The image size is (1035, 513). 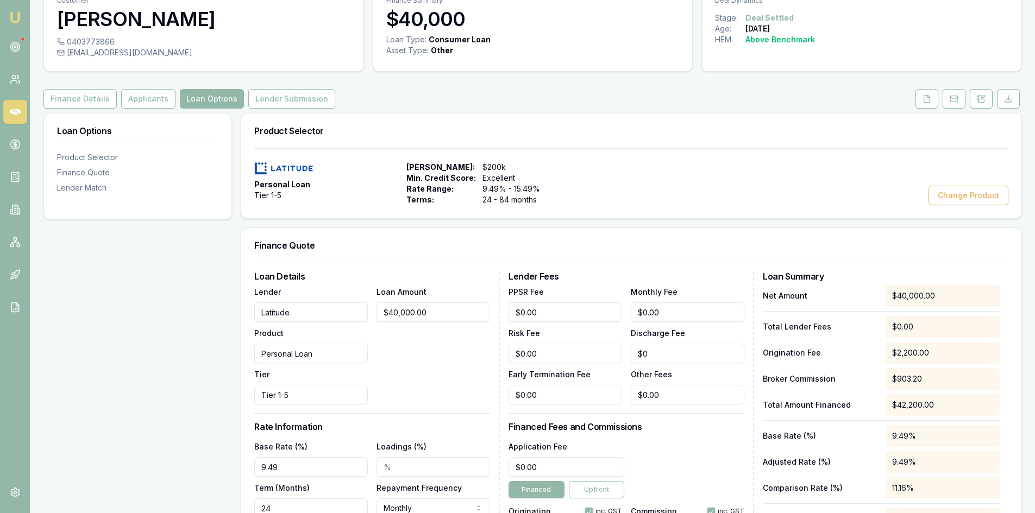 I want to click on label: Early Termination Fee, so click(x=549, y=374).